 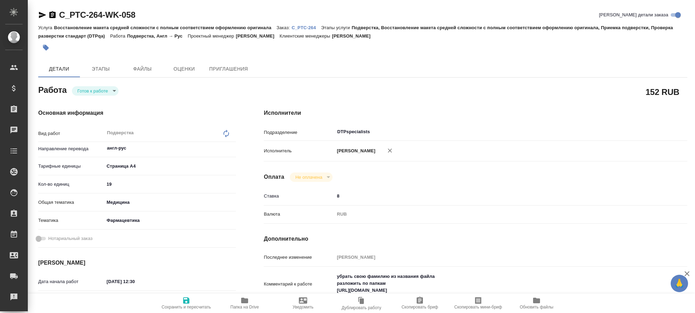 What do you see at coordinates (170, 220) in the screenshot?
I see `div: Фармацевтика` at bounding box center [170, 220].